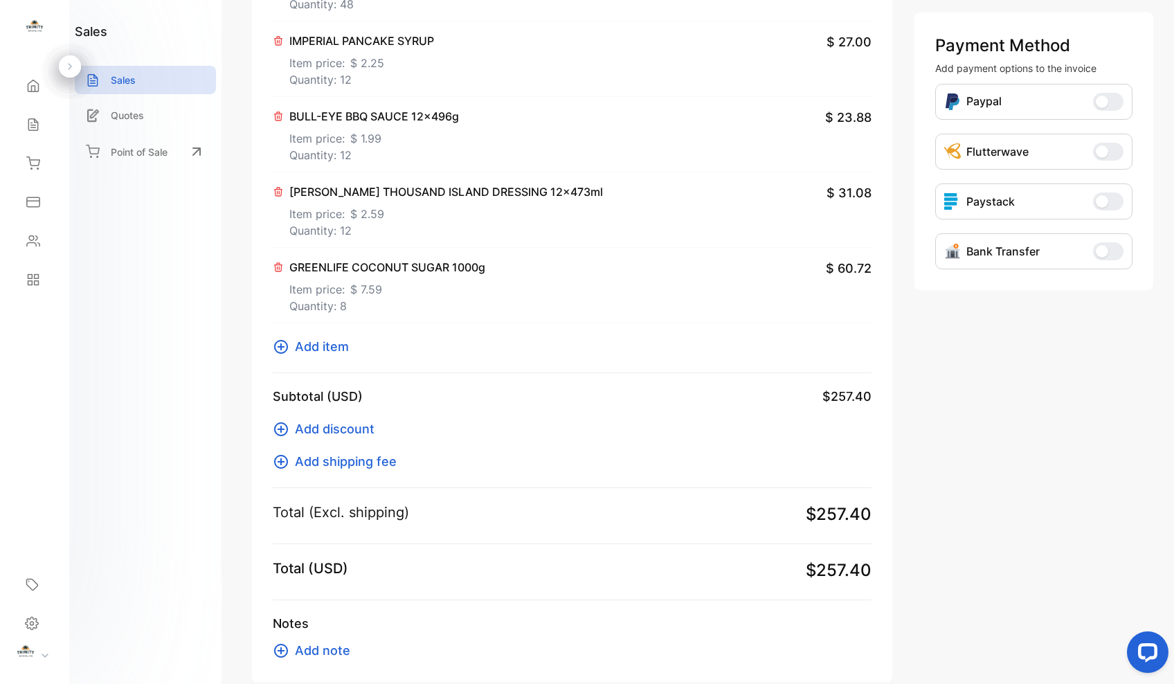 This screenshot has width=1174, height=684. I want to click on p: Flutterwave, so click(998, 152).